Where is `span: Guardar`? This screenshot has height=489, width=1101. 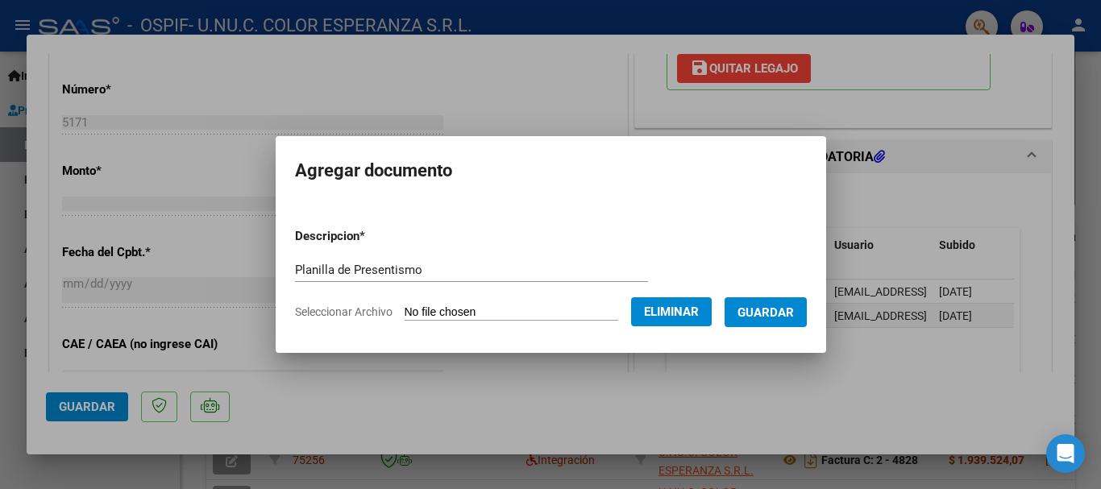
span: Guardar is located at coordinates (765, 313).